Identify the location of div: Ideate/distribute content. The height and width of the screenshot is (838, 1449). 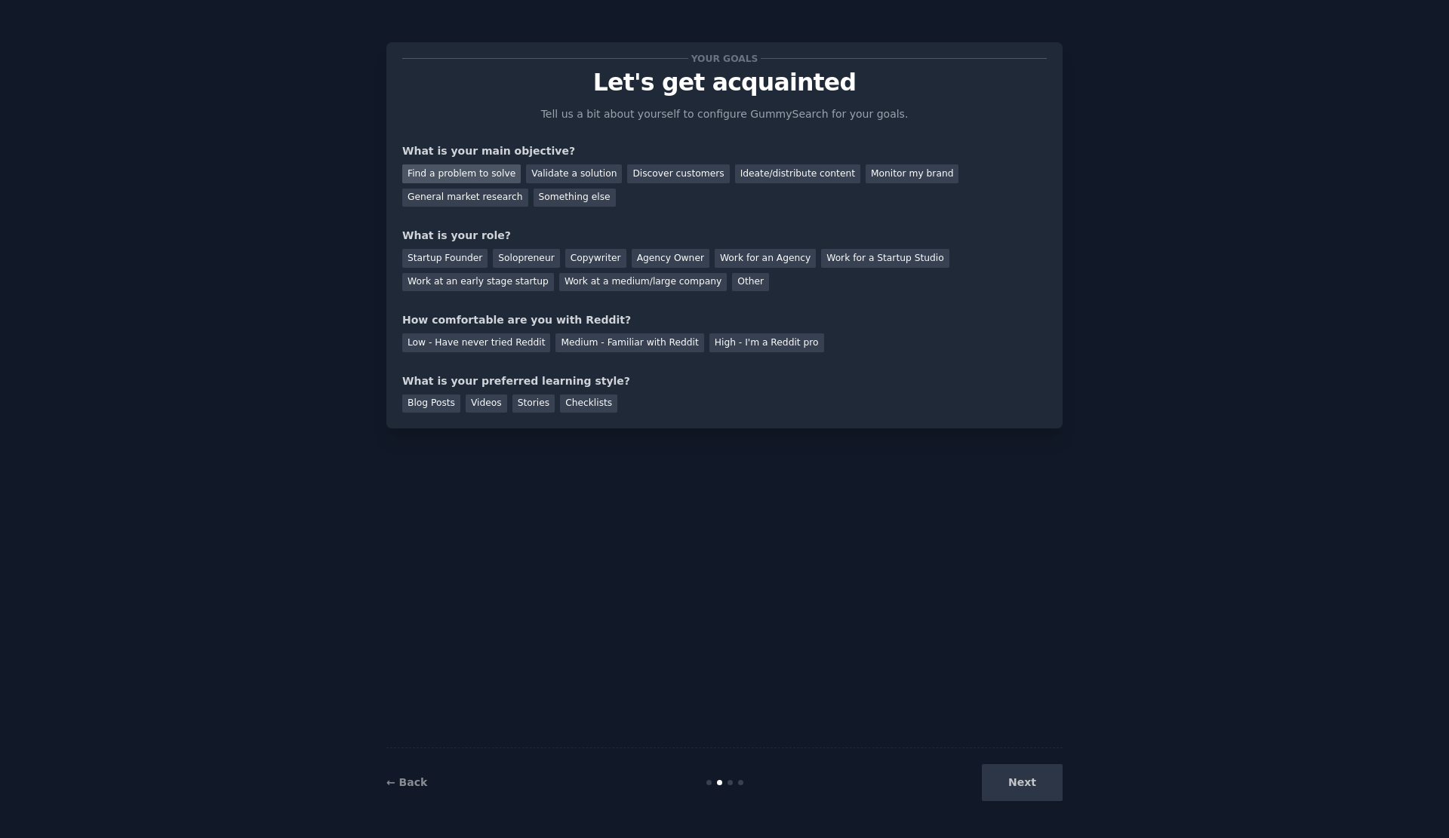
(797, 174).